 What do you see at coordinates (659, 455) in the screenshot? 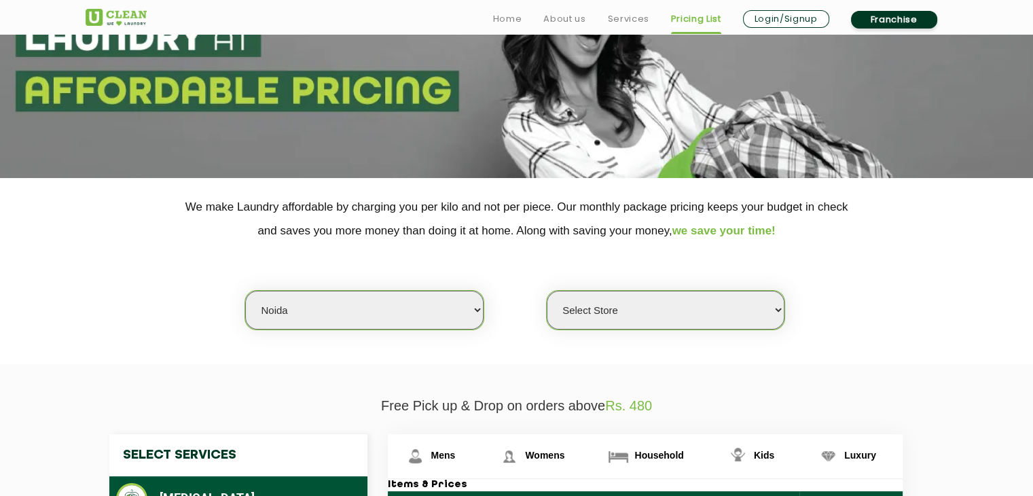
I see `span: Household` at bounding box center [659, 455].